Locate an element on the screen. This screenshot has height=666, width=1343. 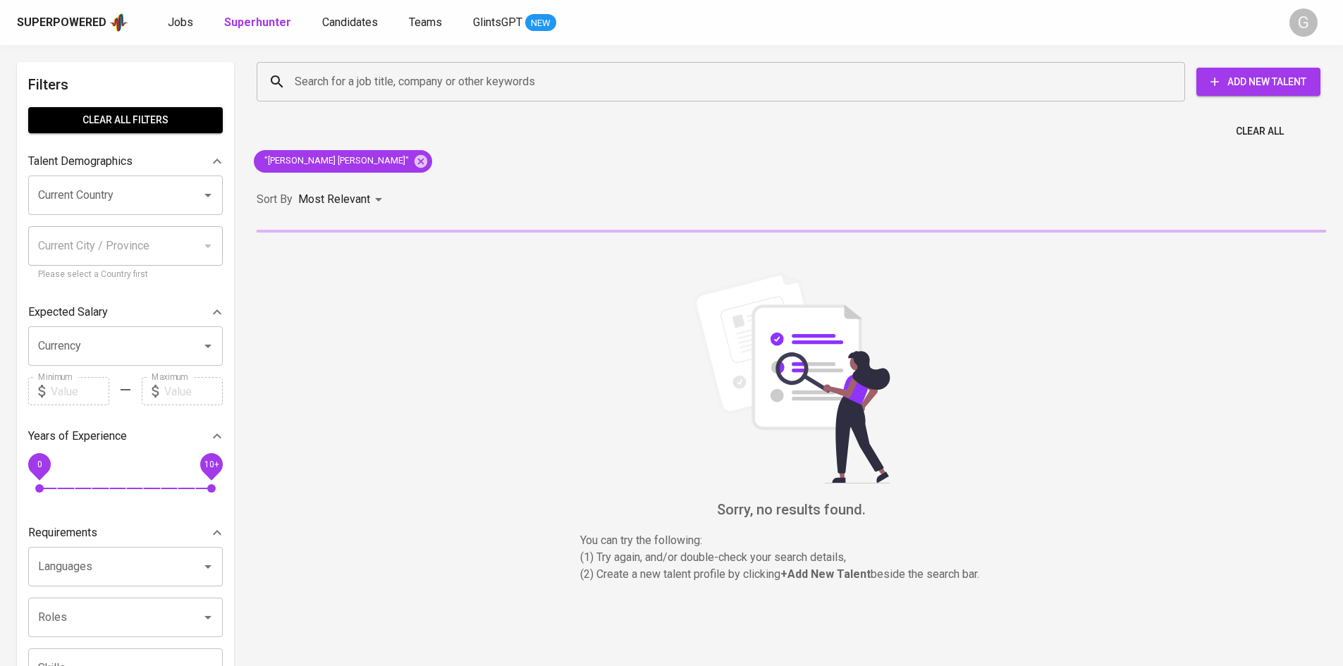
div: Superpowered is located at coordinates (61, 23).